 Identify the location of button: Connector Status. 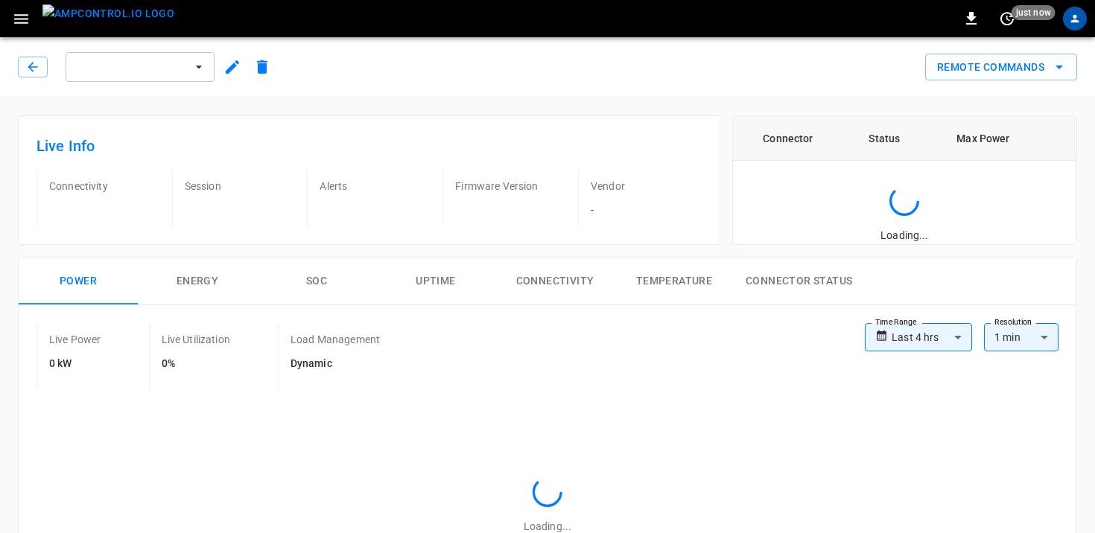
(798, 282).